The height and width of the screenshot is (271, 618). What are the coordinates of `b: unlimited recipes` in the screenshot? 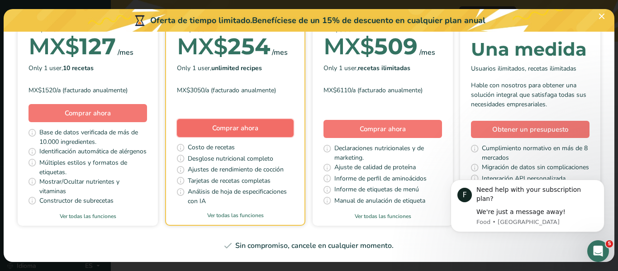 It's located at (237, 68).